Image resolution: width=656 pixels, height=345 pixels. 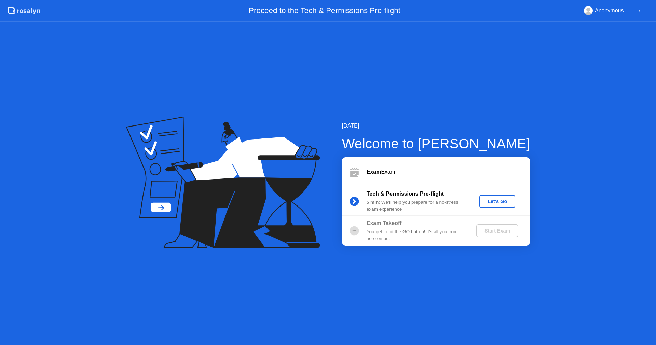 What do you see at coordinates (497, 201) in the screenshot?
I see `button: Let's Go` at bounding box center [497, 201].